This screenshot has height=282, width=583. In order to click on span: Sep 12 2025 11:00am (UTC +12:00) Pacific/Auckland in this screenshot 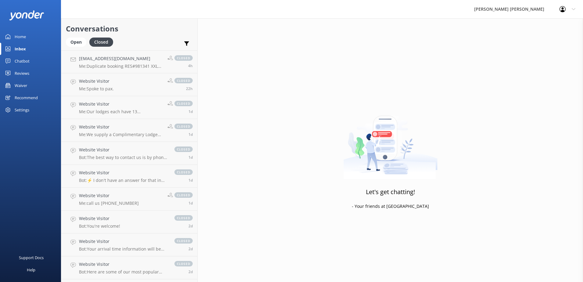, I will do `click(191, 157)`.